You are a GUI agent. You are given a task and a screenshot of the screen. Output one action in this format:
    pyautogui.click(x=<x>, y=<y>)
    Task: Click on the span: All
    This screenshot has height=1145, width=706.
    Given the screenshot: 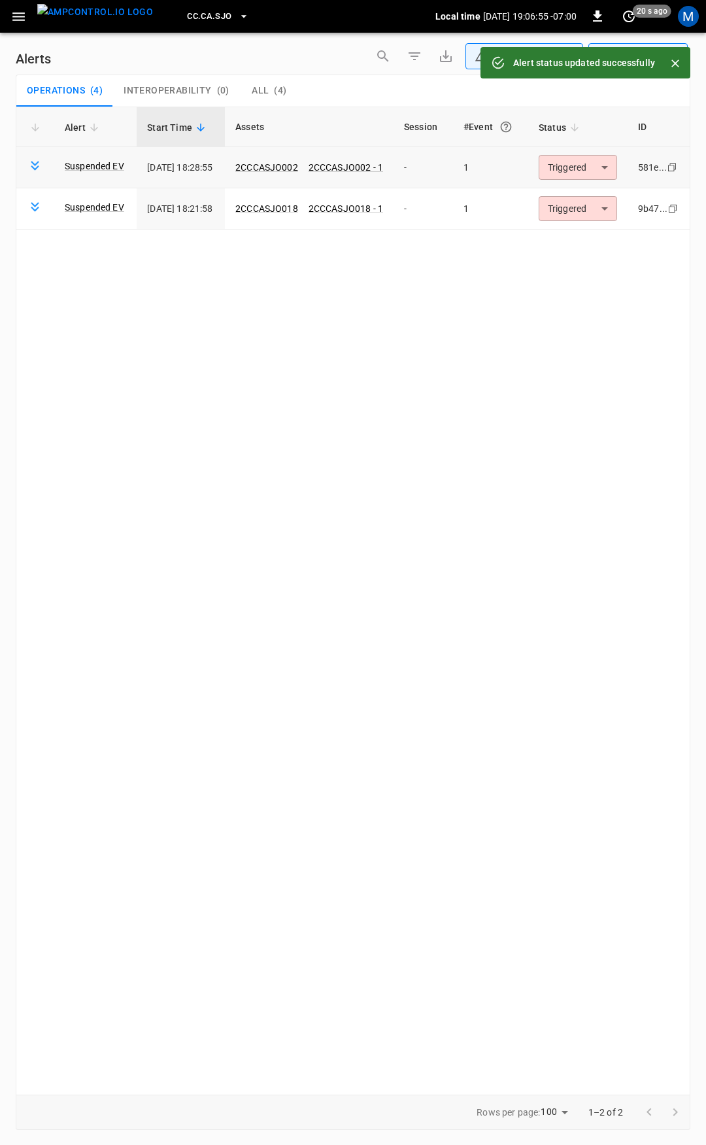 What is the action you would take?
    pyautogui.click(x=260, y=91)
    